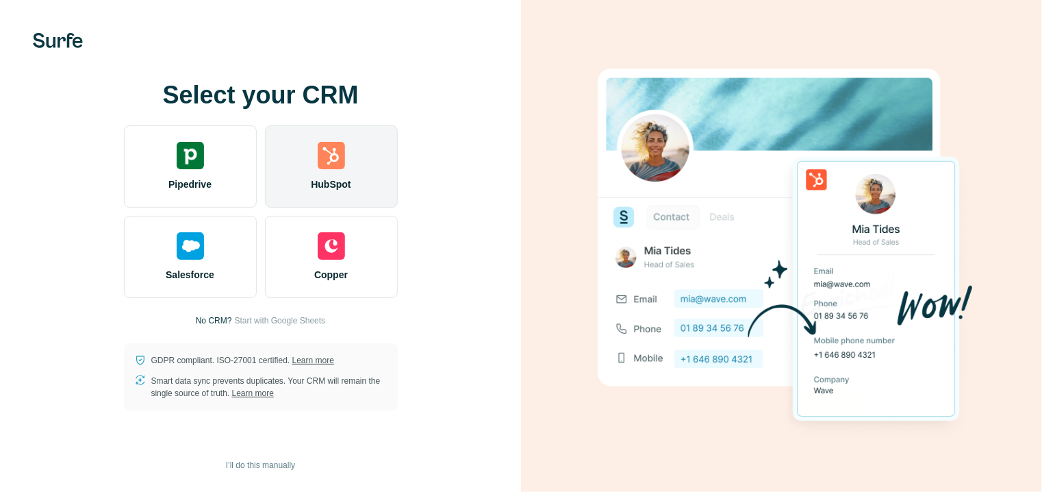  I want to click on button: Start with Google Sheets, so click(279, 321).